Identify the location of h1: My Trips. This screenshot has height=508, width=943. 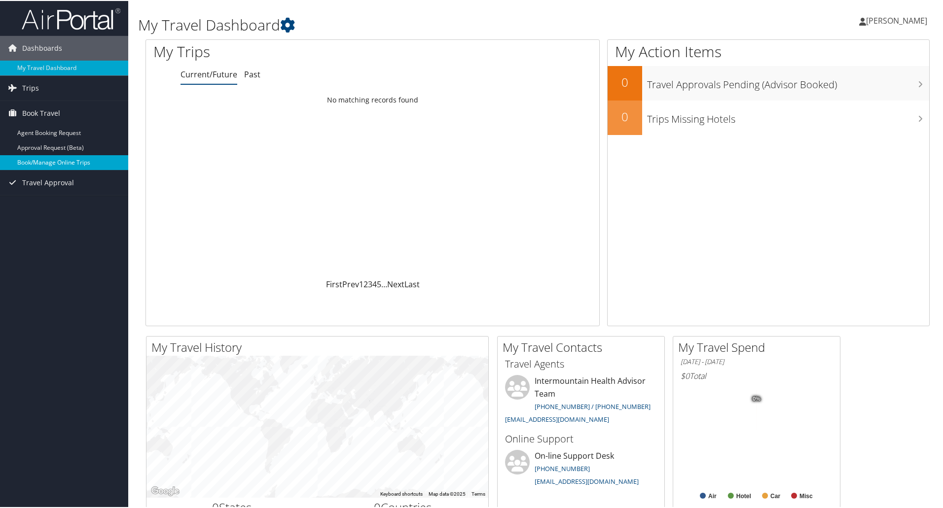
(278, 51).